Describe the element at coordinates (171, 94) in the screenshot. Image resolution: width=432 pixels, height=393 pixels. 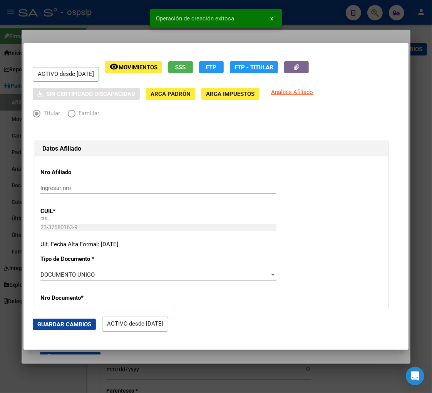
I see `button: ARCA Padrón` at that location.